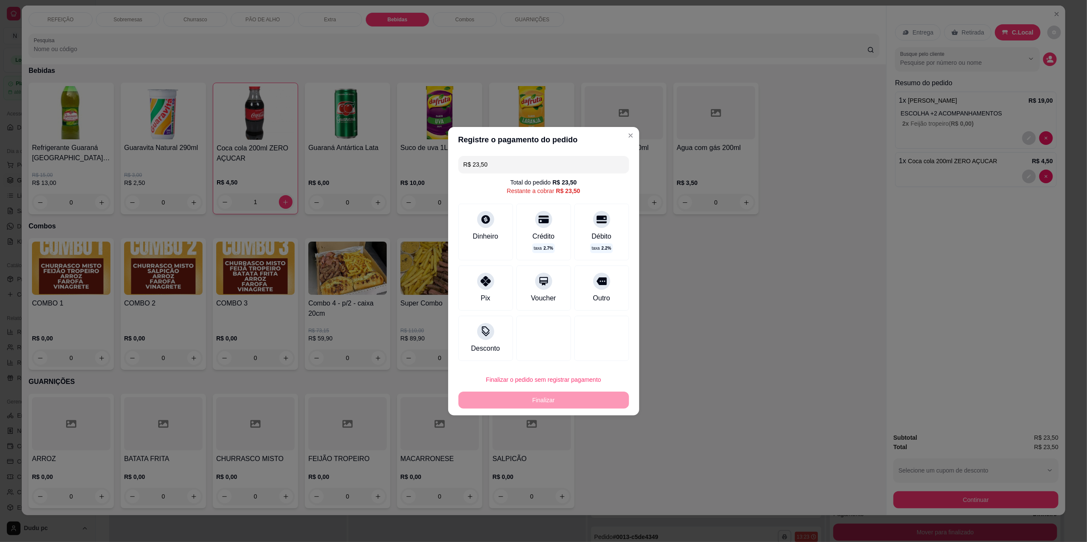 The image size is (1087, 542). What do you see at coordinates (601, 298) in the screenshot?
I see `div: Outro` at bounding box center [601, 298].